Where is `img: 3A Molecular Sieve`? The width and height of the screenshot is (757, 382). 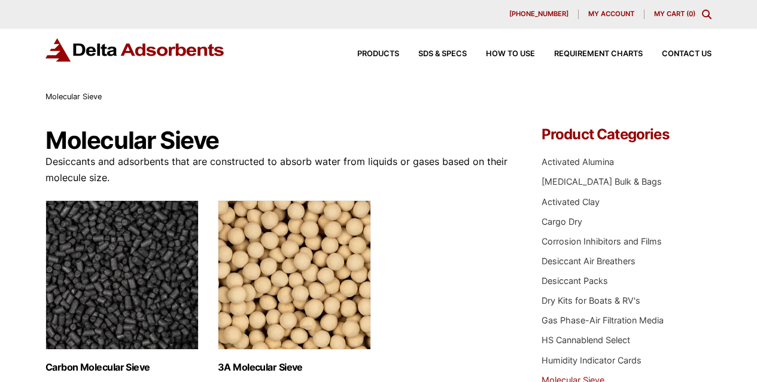
img: 3A Molecular Sieve is located at coordinates (294, 275).